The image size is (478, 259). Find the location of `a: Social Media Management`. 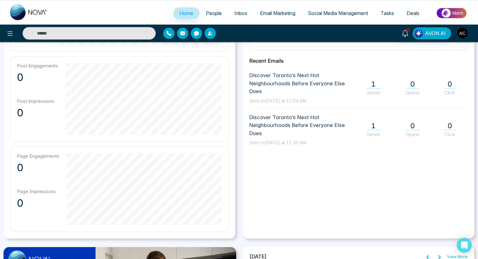

a: Social Media Management is located at coordinates (338, 13).